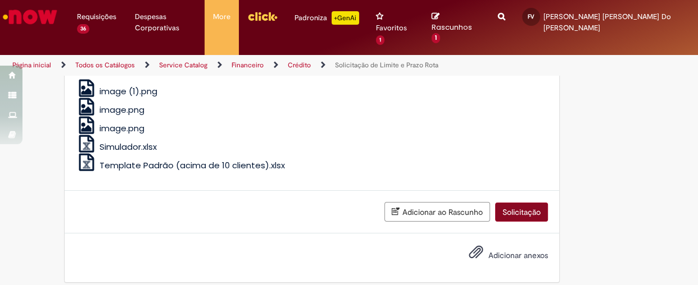 This screenshot has width=698, height=285. Describe the element at coordinates (105, 65) in the screenshot. I see `a: Todos os Catálogos` at that location.